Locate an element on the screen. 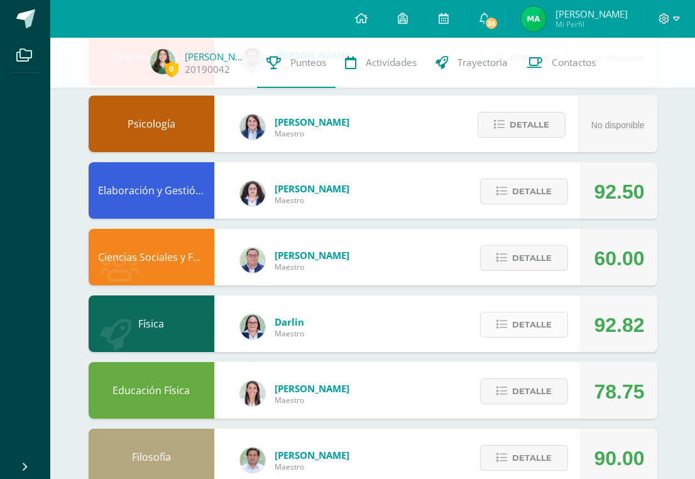 This screenshot has width=695, height=479. img: c1c1b07ef08c5b34f56a5eb7b3c08b85.png is located at coordinates (253, 260).